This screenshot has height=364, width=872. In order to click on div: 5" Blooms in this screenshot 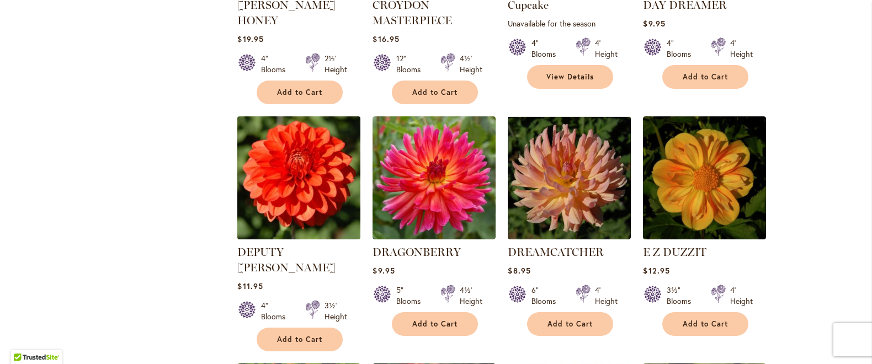, I will do `click(412, 296)`.